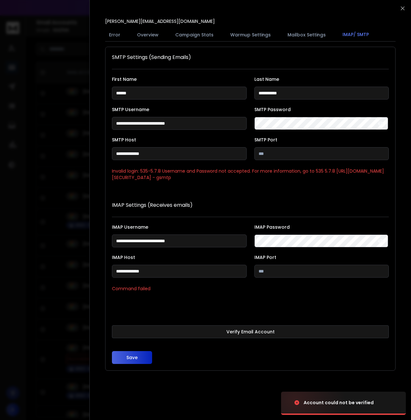 The image size is (411, 420). I want to click on label: SMTP Password, so click(322, 109).